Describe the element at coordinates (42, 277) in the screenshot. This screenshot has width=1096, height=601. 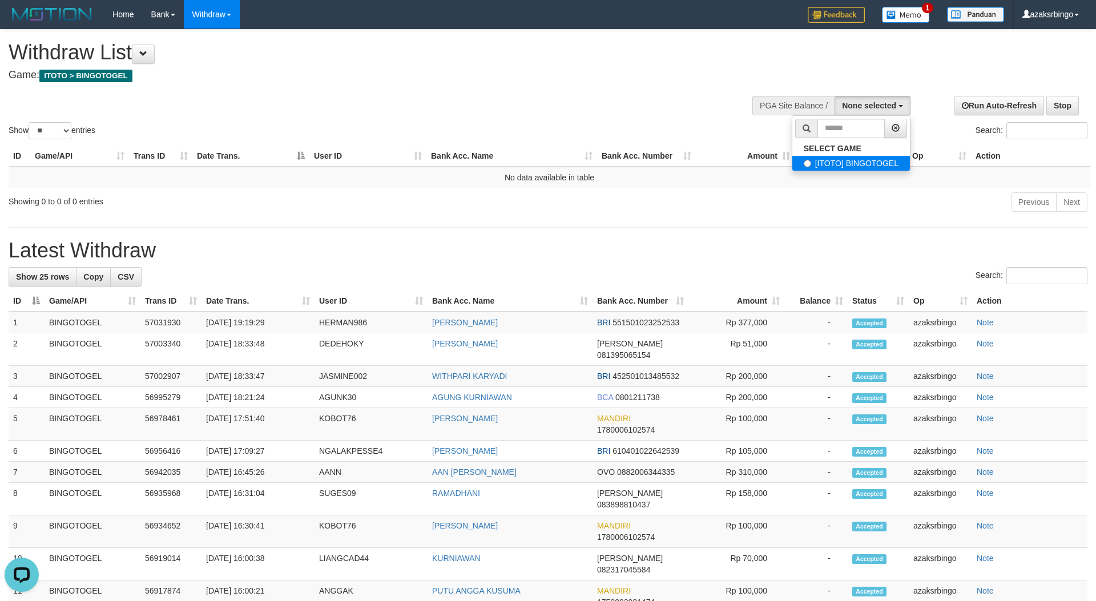
I see `a: Show 25 rows` at that location.